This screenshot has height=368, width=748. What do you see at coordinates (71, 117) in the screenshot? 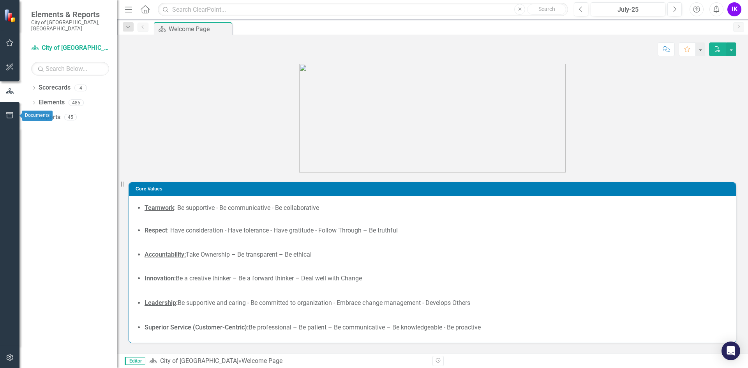
I see `div: 45` at bounding box center [71, 117].